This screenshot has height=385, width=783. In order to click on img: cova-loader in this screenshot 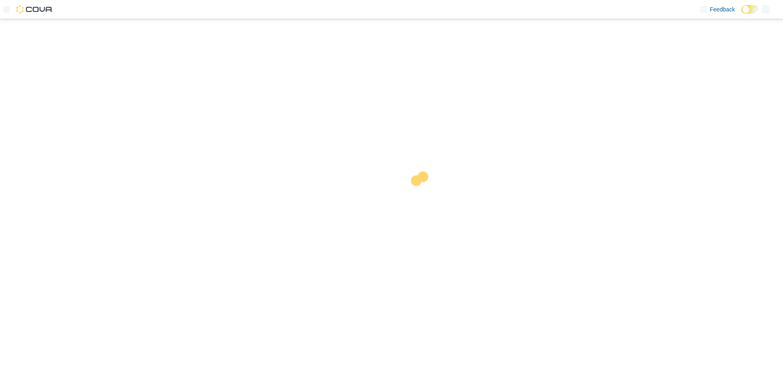, I will do `click(422, 196)`.